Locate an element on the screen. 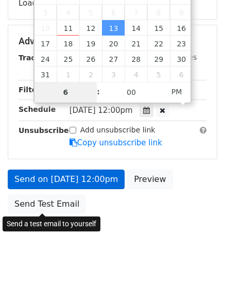 This screenshot has height=301, width=225. span: August 3, 2025 is located at coordinates (46, 12).